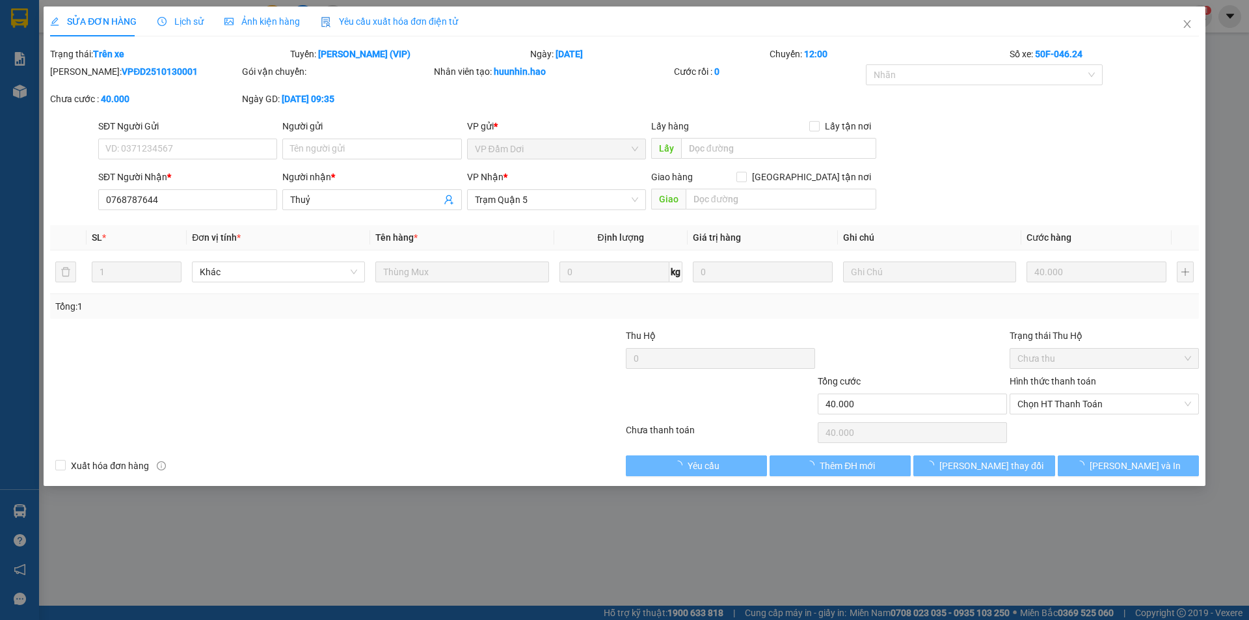 This screenshot has width=1249, height=620. Describe the element at coordinates (229, 21) in the screenshot. I see `span: picture` at that location.